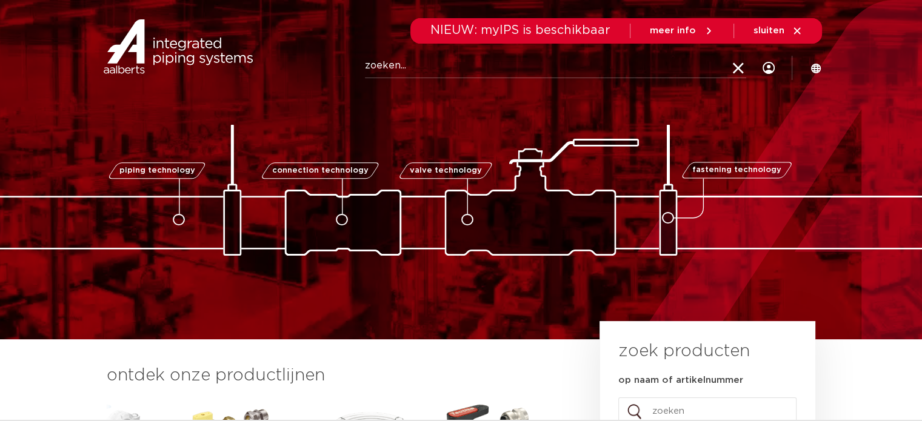  Describe the element at coordinates (672, 30) in the screenshot. I see `span: meer info` at that location.